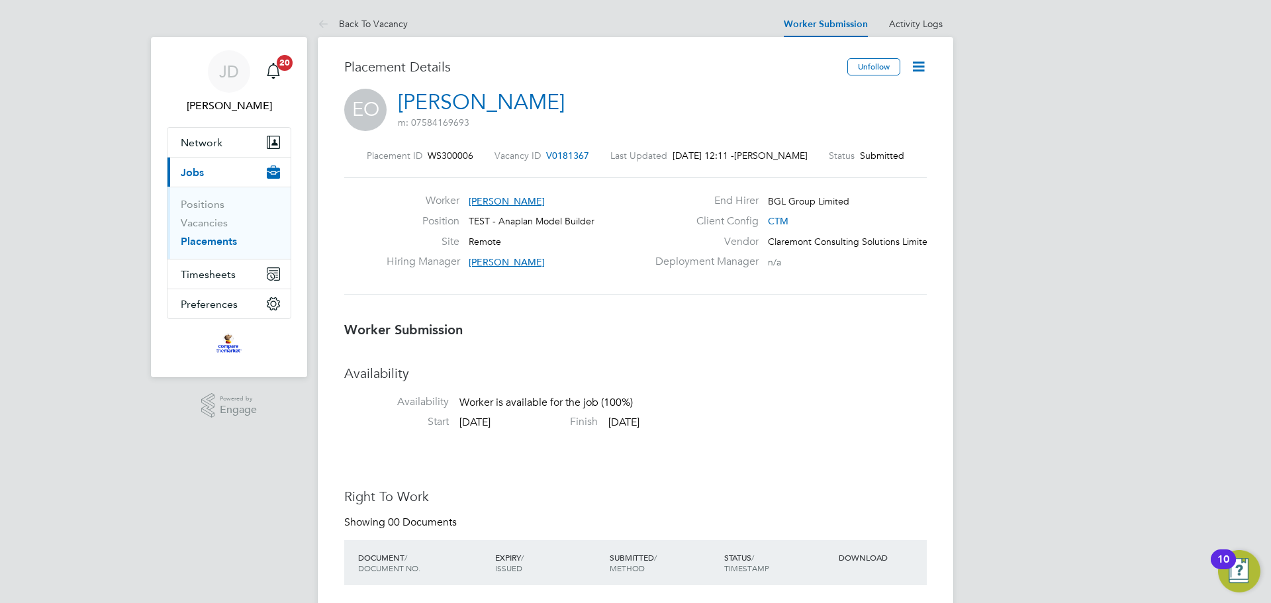 This screenshot has height=603, width=1271. I want to click on div: 10, so click(1223, 568).